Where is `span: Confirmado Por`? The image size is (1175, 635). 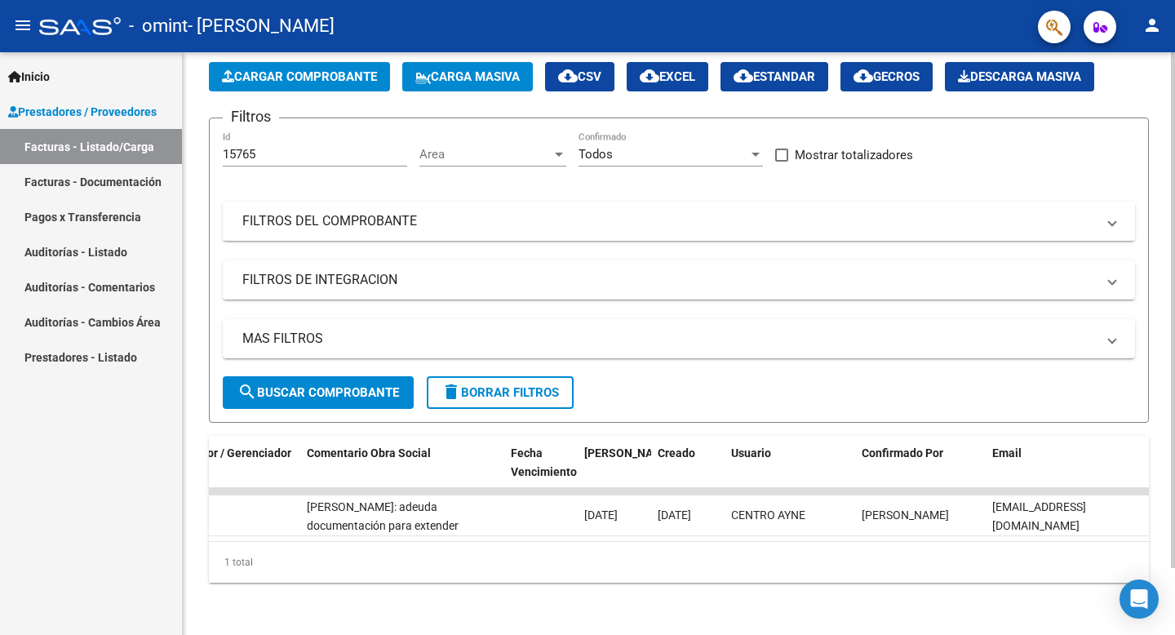
span: Confirmado Por is located at coordinates (903, 453).